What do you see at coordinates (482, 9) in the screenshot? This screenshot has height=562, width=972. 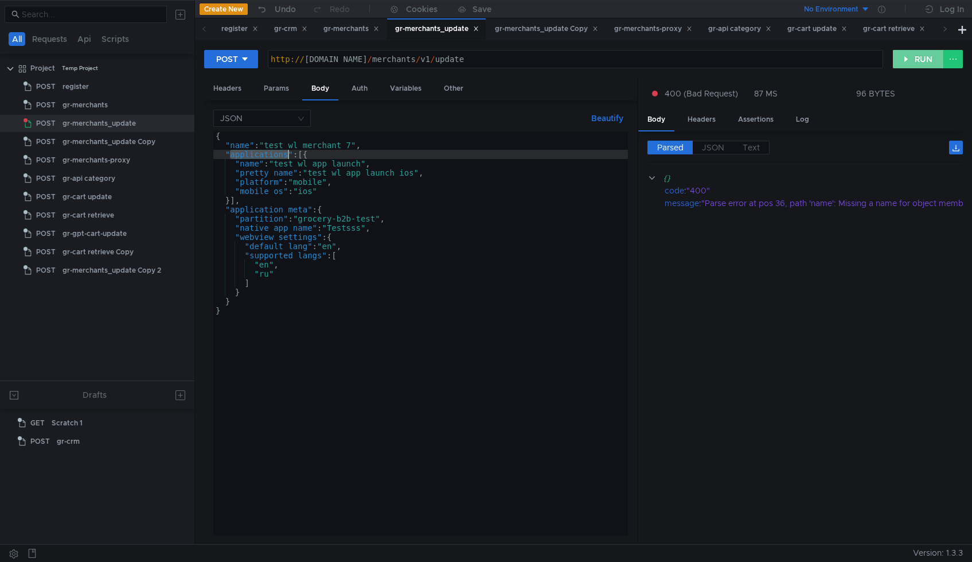 I see `div: Save` at bounding box center [482, 9].